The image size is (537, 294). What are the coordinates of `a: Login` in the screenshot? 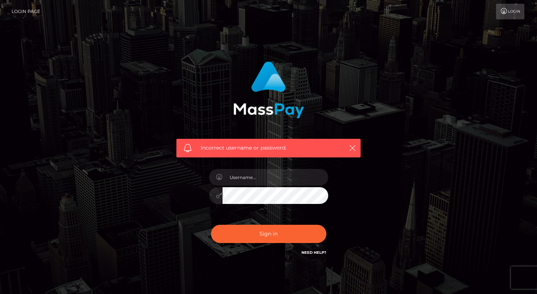 It's located at (510, 12).